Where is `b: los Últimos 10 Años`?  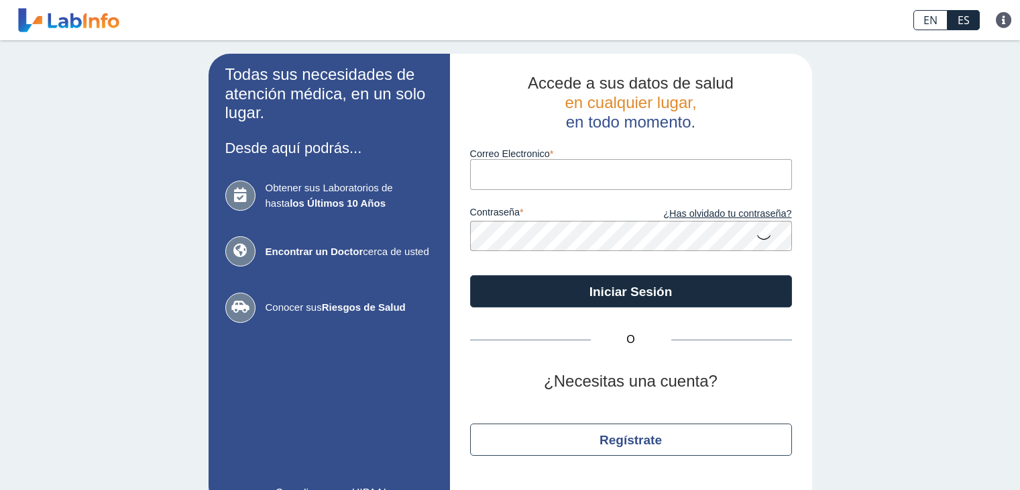
b: los Últimos 10 Años is located at coordinates (337, 203).